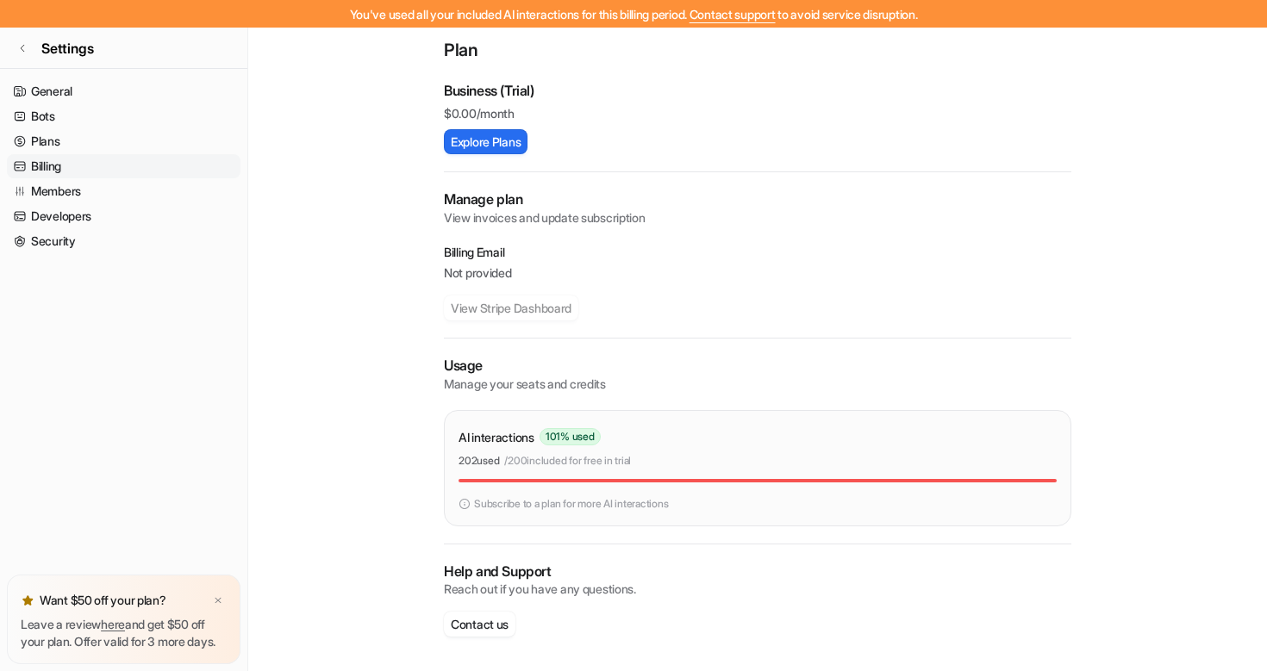 The height and width of the screenshot is (671, 1267). What do you see at coordinates (570, 437) in the screenshot?
I see `span: 101 % used` at bounding box center [570, 437].